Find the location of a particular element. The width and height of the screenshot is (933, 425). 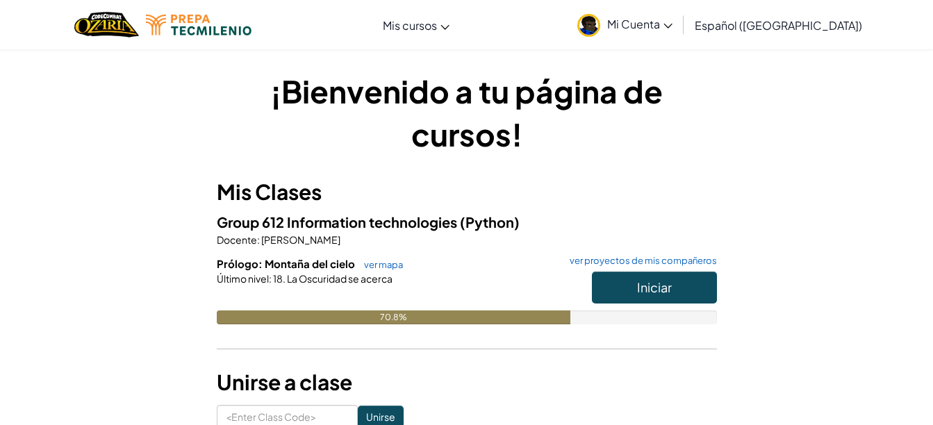

span: Group 612 Information technologies is located at coordinates (338, 222).